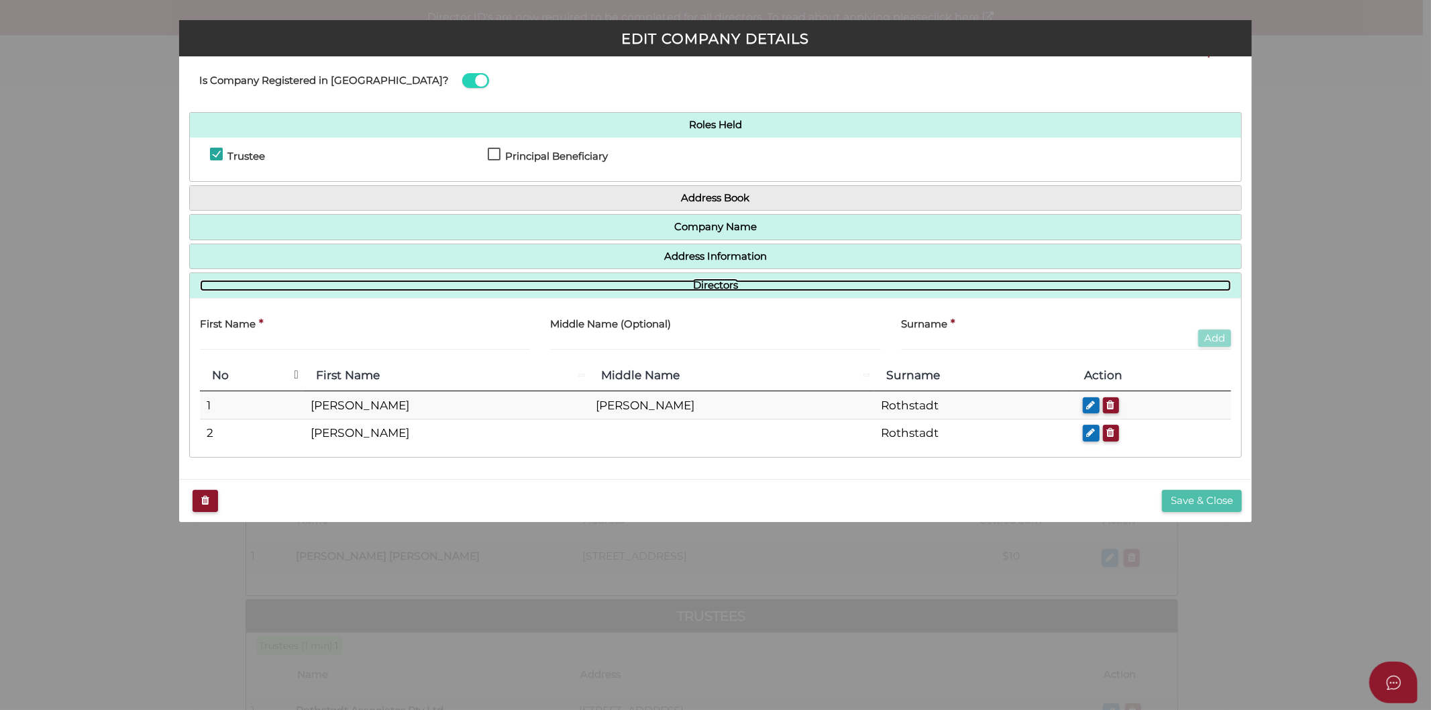 The width and height of the screenshot is (1431, 710). Describe the element at coordinates (252, 433) in the screenshot. I see `td: 2` at that location.